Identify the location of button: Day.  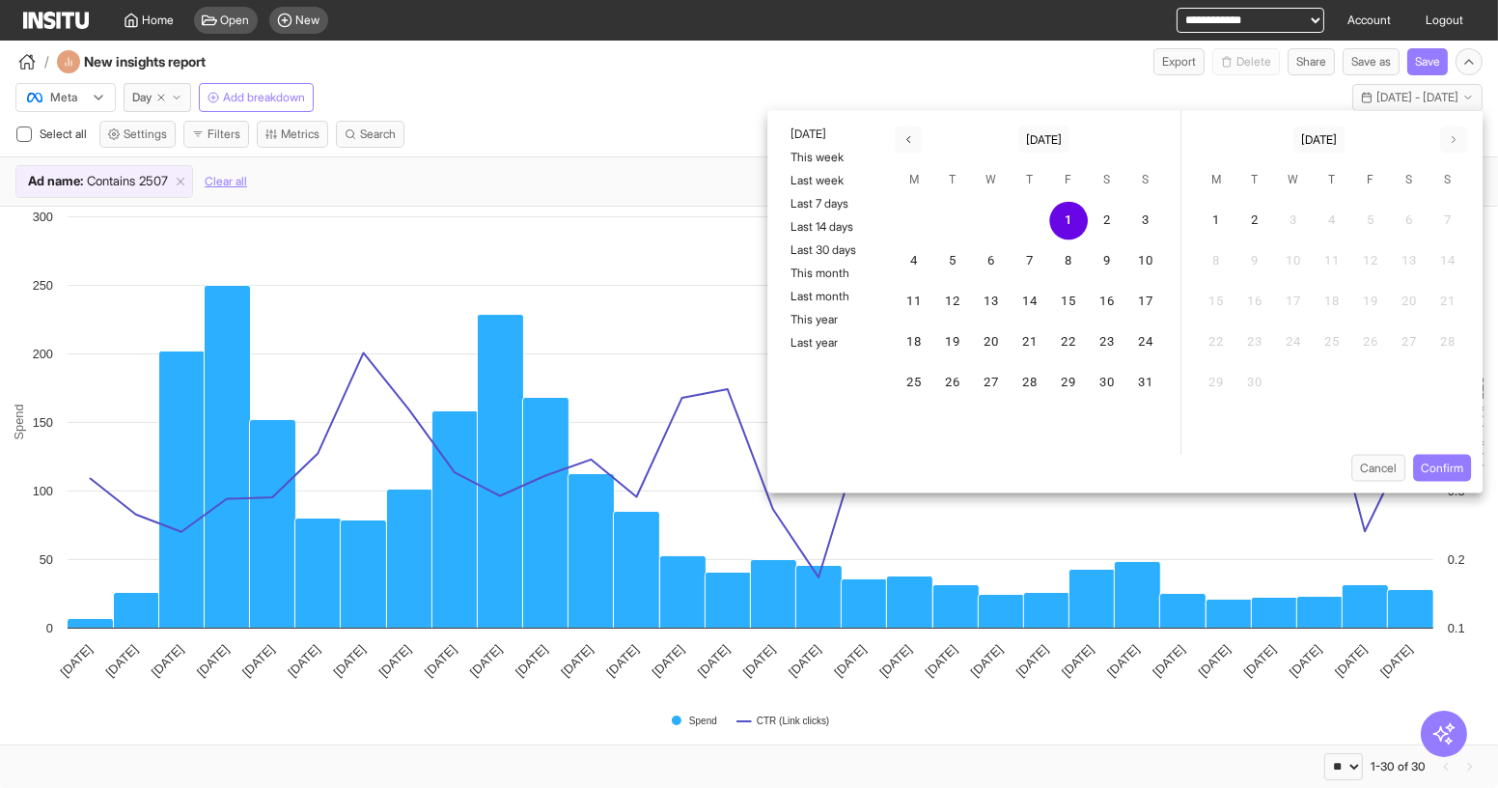
(157, 97).